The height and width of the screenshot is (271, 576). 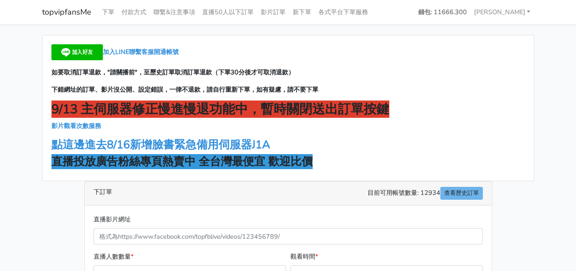 I want to click on strong: 下錯網址的訂單、影片沒公開、設定錯誤，一律不退款，請自行重新下單，如有疑慮，請不要下單, so click(x=185, y=90).